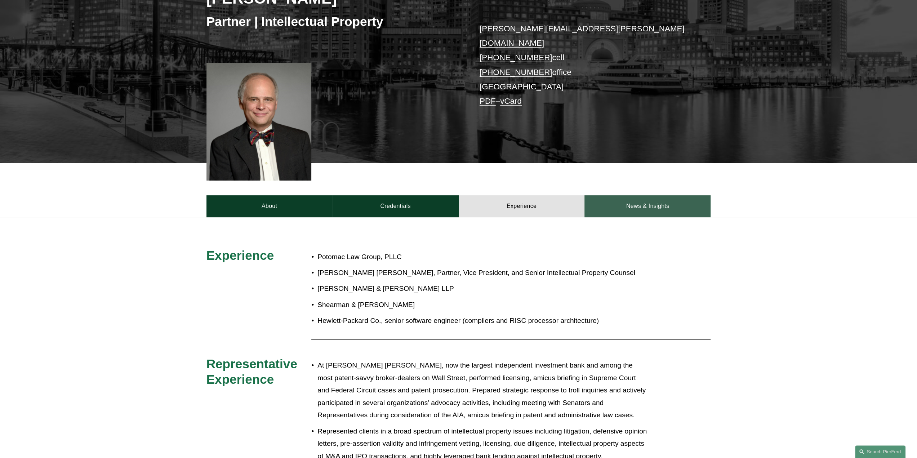  I want to click on p: Potomac Law Group, PLLC, so click(482, 257).